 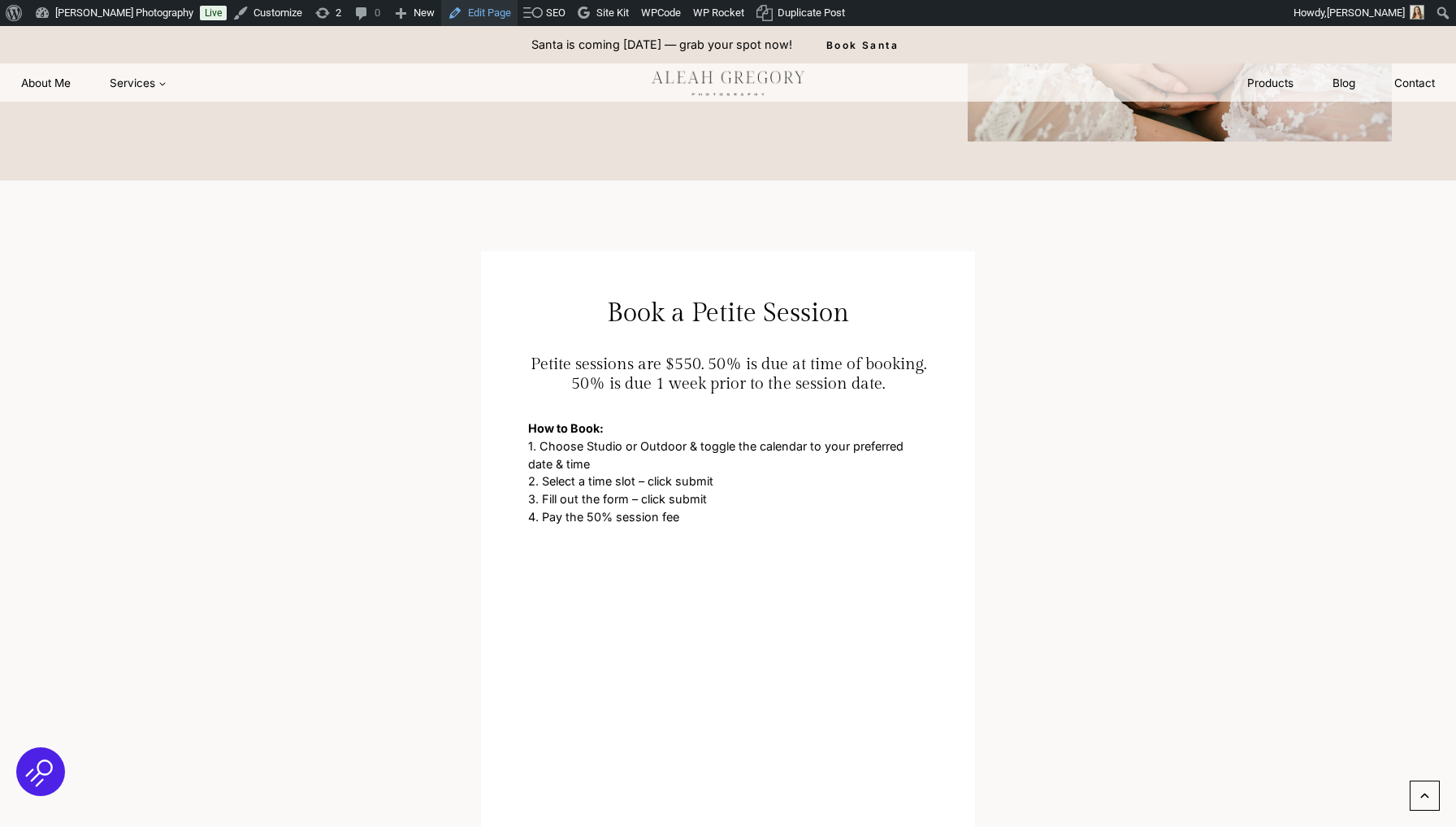 I want to click on a: Products, so click(x=1270, y=83).